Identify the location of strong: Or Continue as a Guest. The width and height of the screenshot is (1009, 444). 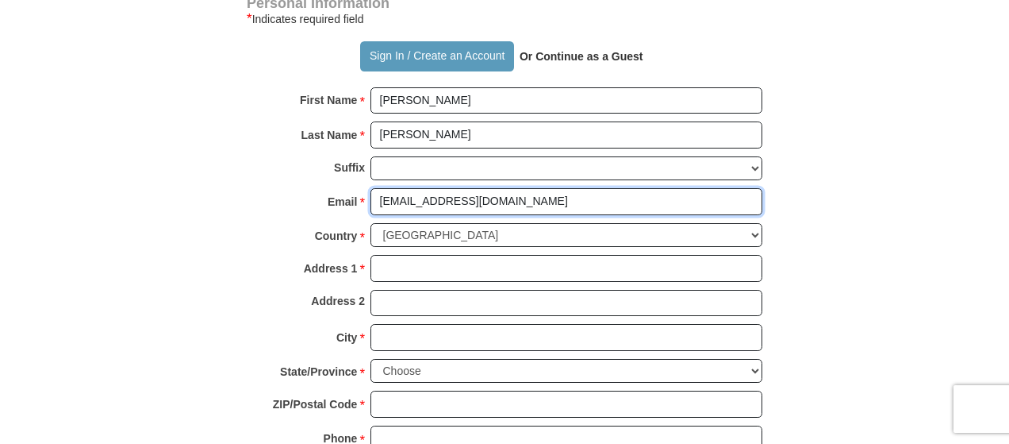
(582, 56).